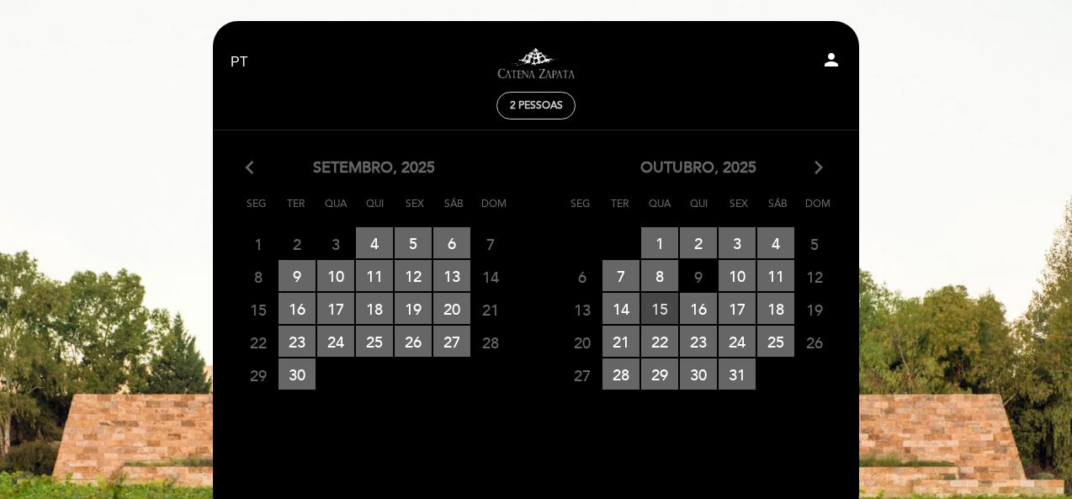 The height and width of the screenshot is (499, 1072). What do you see at coordinates (819, 168) in the screenshot?
I see `i: arrow_forward_ios` at bounding box center [819, 168].